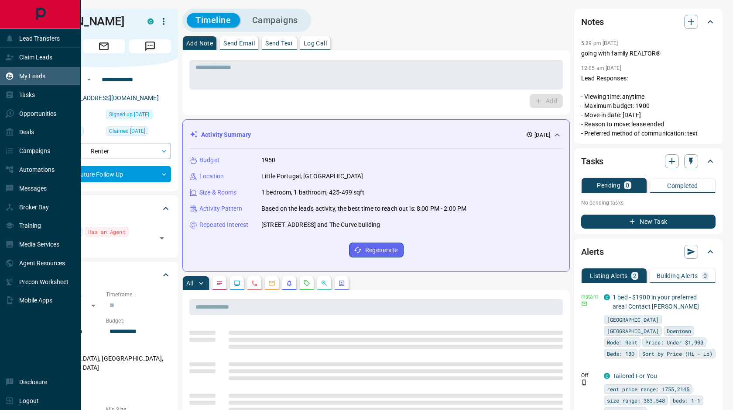 The height and width of the screenshot is (410, 733). I want to click on svg: Notes, so click(220, 283).